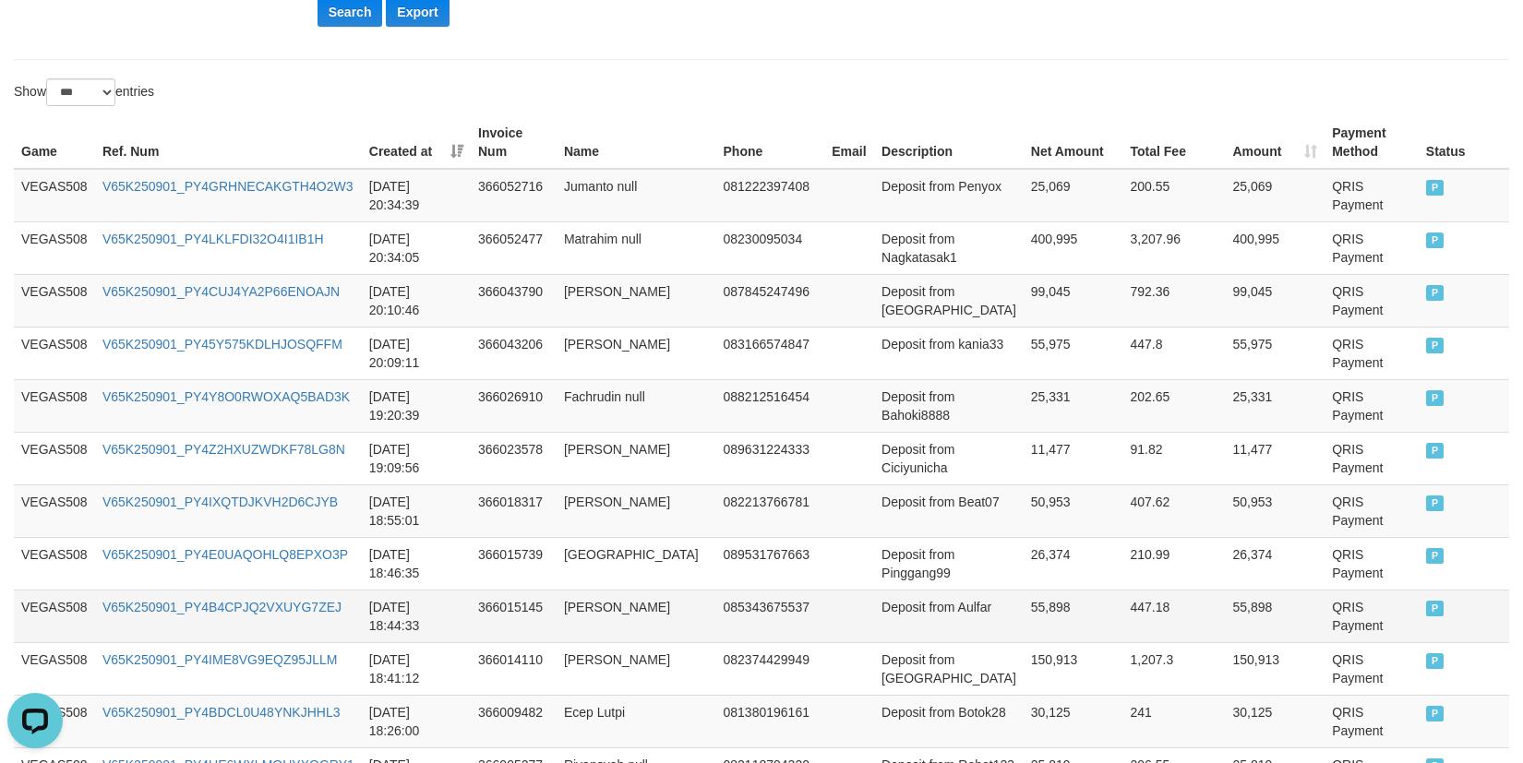 The height and width of the screenshot is (763, 1523). Describe the element at coordinates (416, 142) in the screenshot. I see `th: Created at: activate to sort column ascending` at that location.